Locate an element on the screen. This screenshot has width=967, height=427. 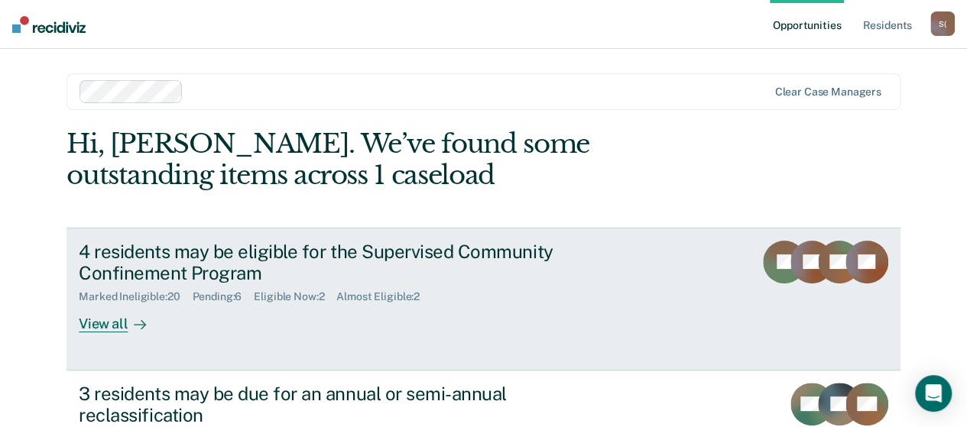
div: Marked Ineligible : 20 is located at coordinates (135, 297).